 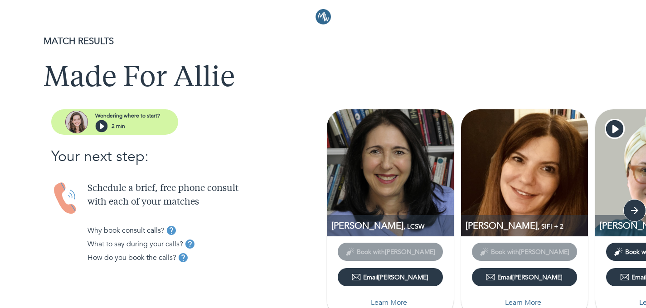 I want to click on p: Why book consult calls?, so click(x=126, y=230).